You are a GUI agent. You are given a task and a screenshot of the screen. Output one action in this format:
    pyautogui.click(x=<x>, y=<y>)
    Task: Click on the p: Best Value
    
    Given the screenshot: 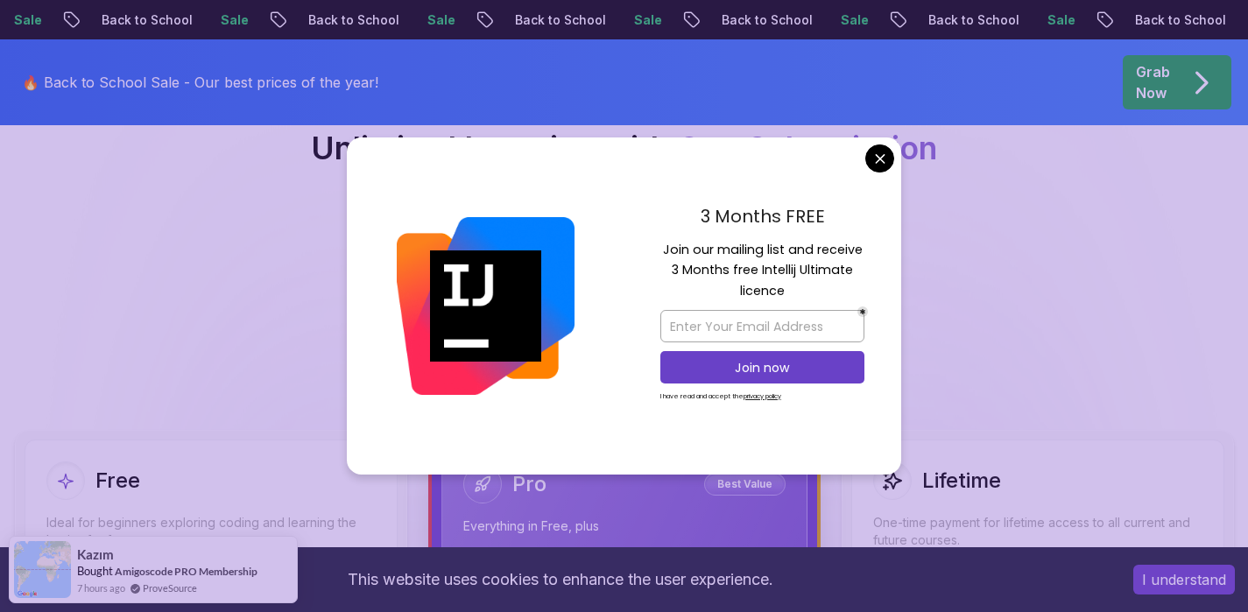 What is the action you would take?
    pyautogui.click(x=744, y=484)
    